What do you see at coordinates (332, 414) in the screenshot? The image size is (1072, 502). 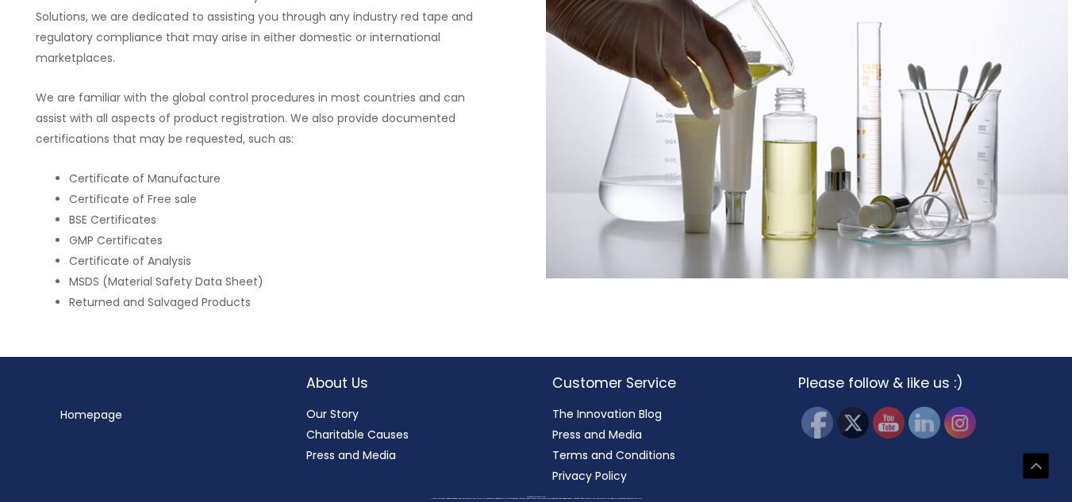 I see `a: Our Story` at bounding box center [332, 414].